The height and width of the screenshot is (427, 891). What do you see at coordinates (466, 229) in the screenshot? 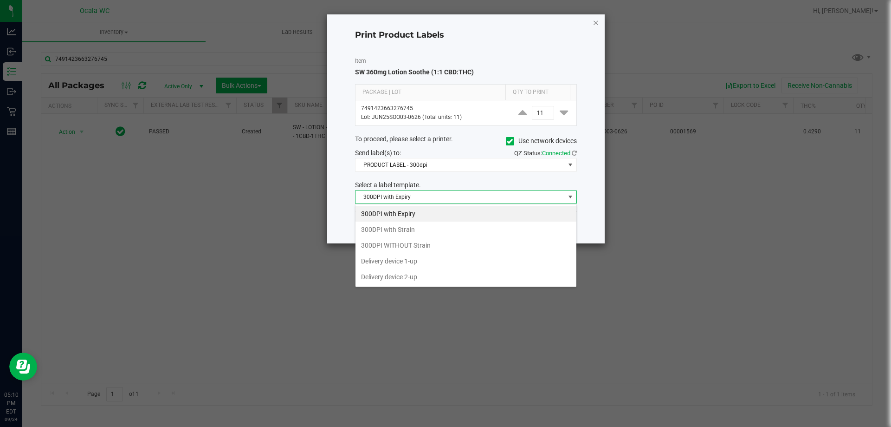
I see `li: 300DPI with Strain` at bounding box center [466, 229].